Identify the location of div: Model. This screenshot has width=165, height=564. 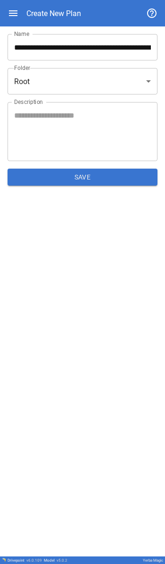
(56, 560).